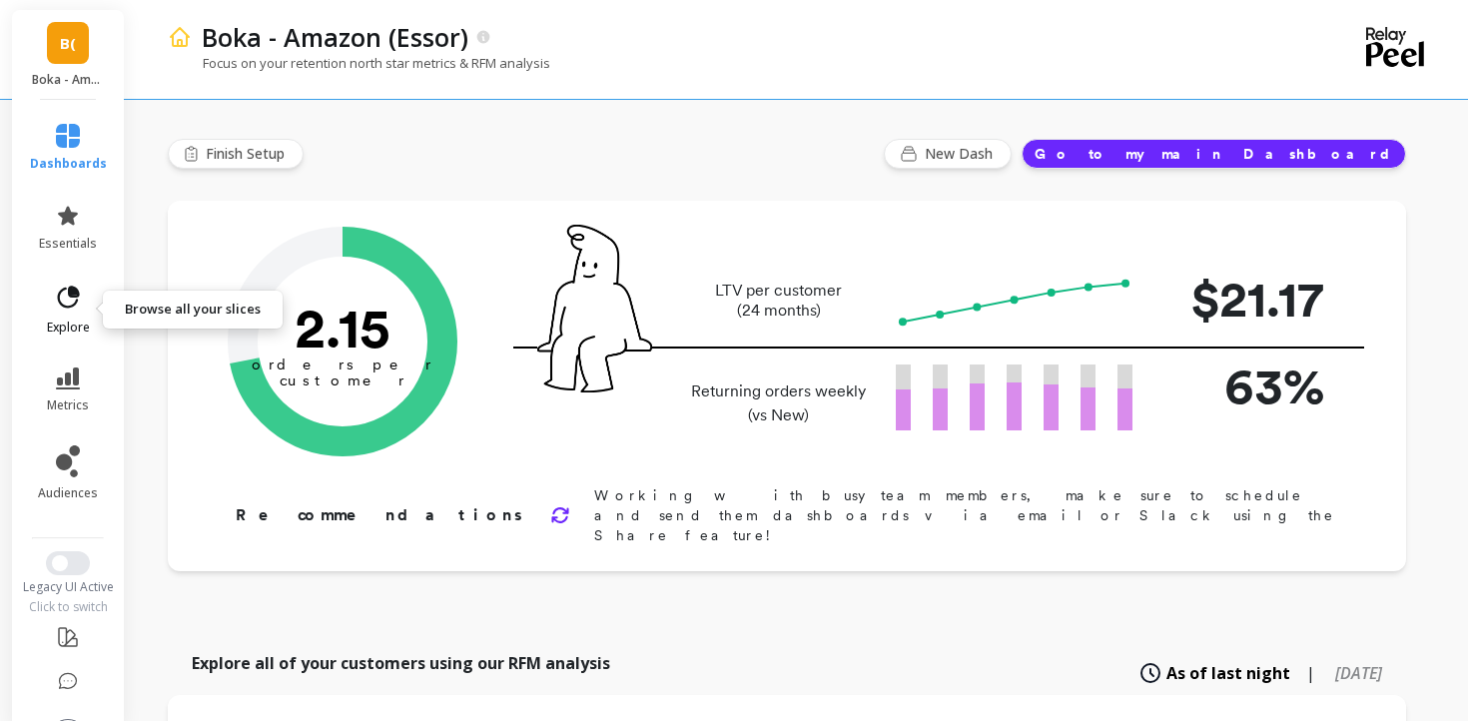  Describe the element at coordinates (358, 63) in the screenshot. I see `p: Focus on your retention north star metrics & RFM analysis` at that location.